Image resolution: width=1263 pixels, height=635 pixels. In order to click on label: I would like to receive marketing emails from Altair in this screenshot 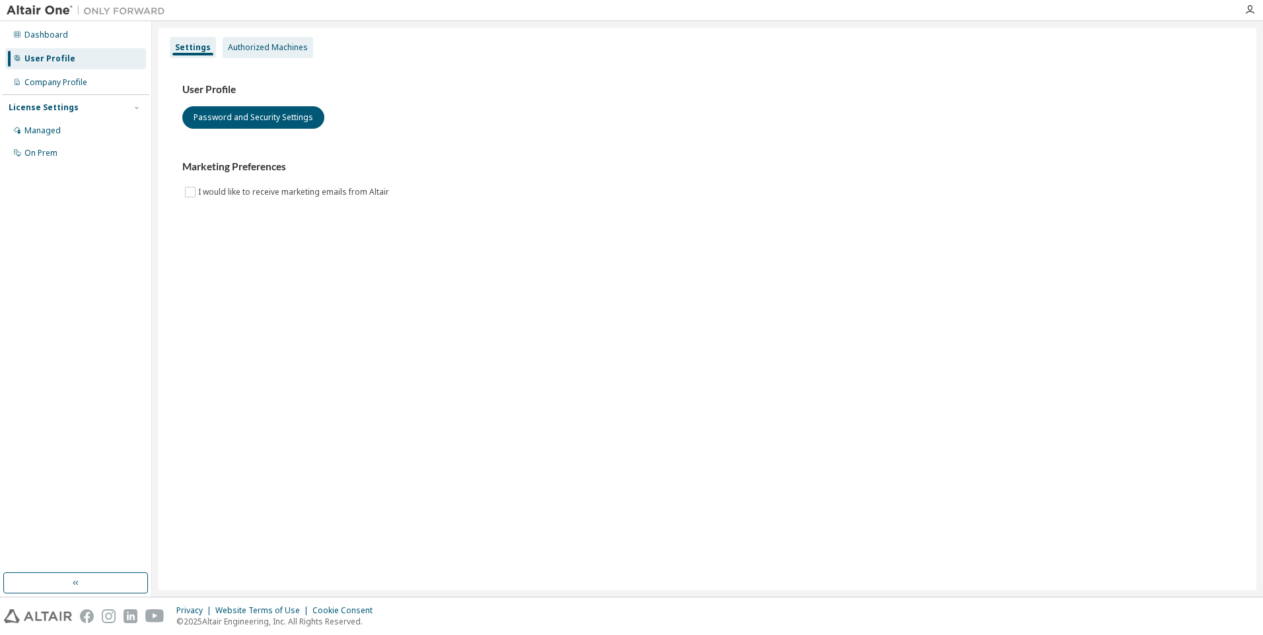, I will do `click(295, 192)`.